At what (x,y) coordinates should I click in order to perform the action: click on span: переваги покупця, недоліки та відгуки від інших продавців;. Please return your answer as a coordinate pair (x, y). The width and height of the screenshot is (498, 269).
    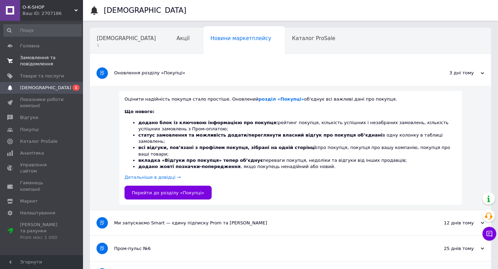
    Looking at the image, I should click on (272, 160).